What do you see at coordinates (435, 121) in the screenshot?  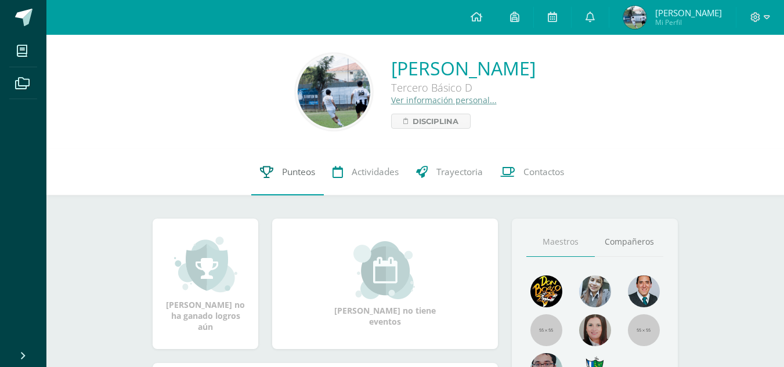 I see `span: Disciplina` at bounding box center [435, 121].